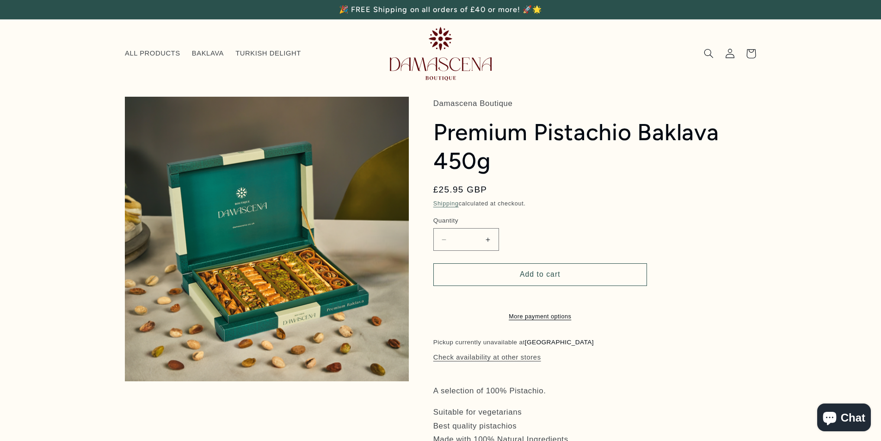 The image size is (881, 441). Describe the element at coordinates (441, 53) in the screenshot. I see `img: Damascena Boutique` at that location.